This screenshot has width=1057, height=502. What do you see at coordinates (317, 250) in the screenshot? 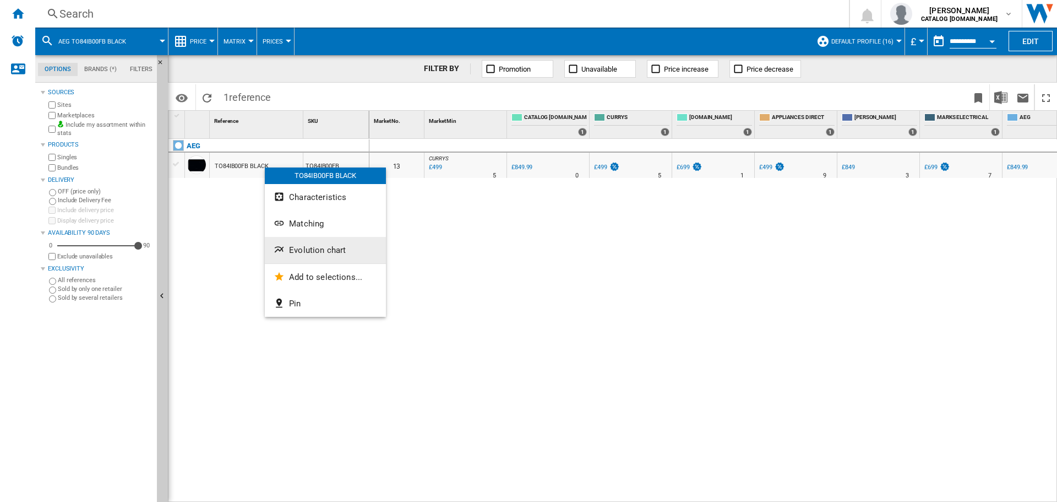
I see `span: Evolution chart` at bounding box center [317, 250].